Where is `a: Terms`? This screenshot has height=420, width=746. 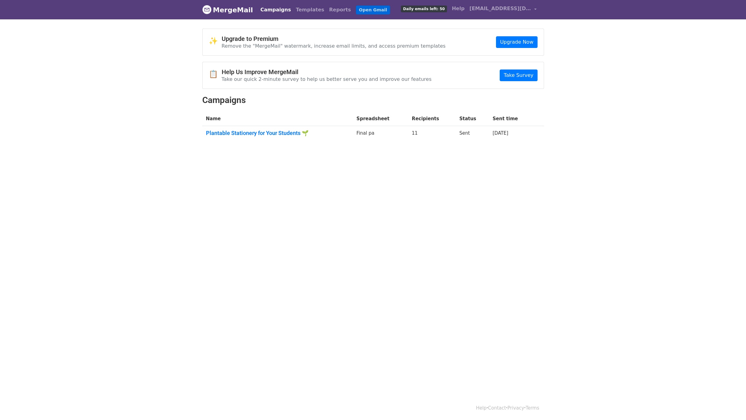 a: Terms is located at coordinates (532, 408).